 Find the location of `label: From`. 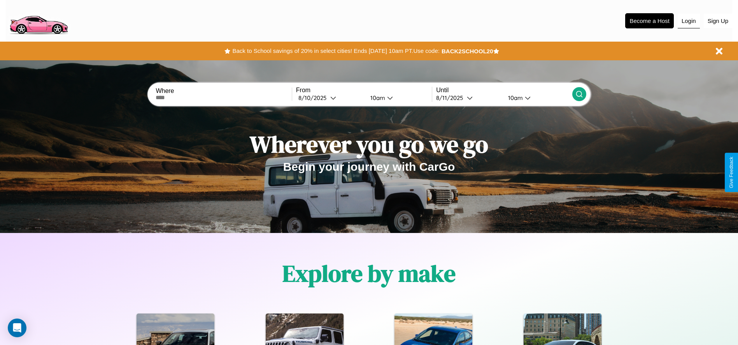

label: From is located at coordinates (364, 90).